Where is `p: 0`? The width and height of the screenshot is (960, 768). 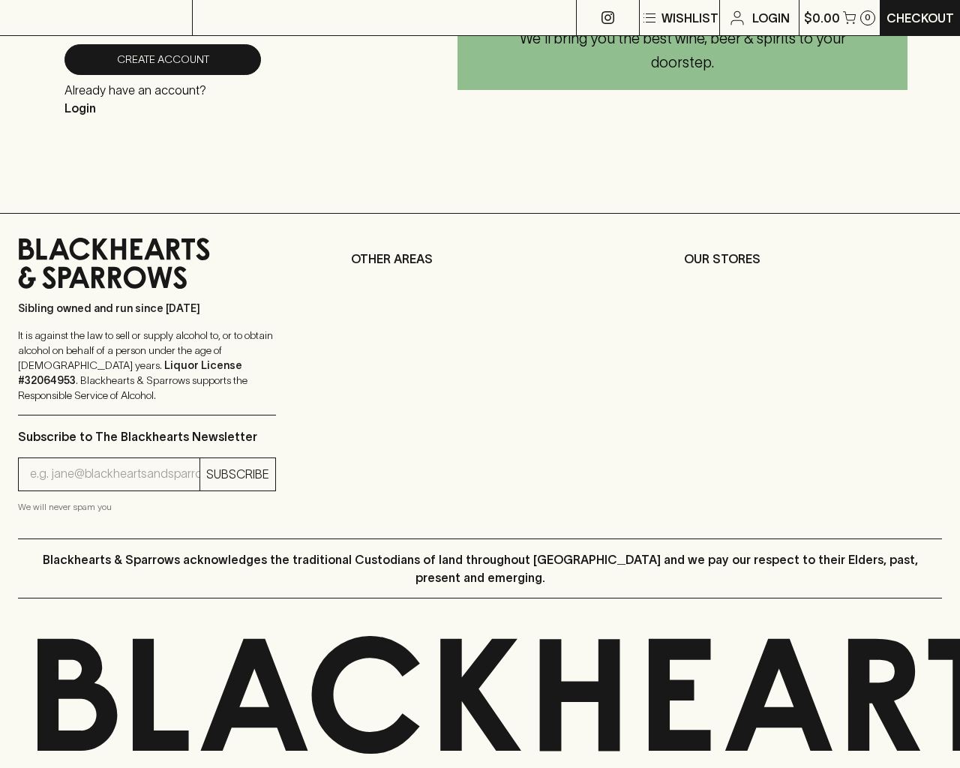
p: 0 is located at coordinates (868, 17).